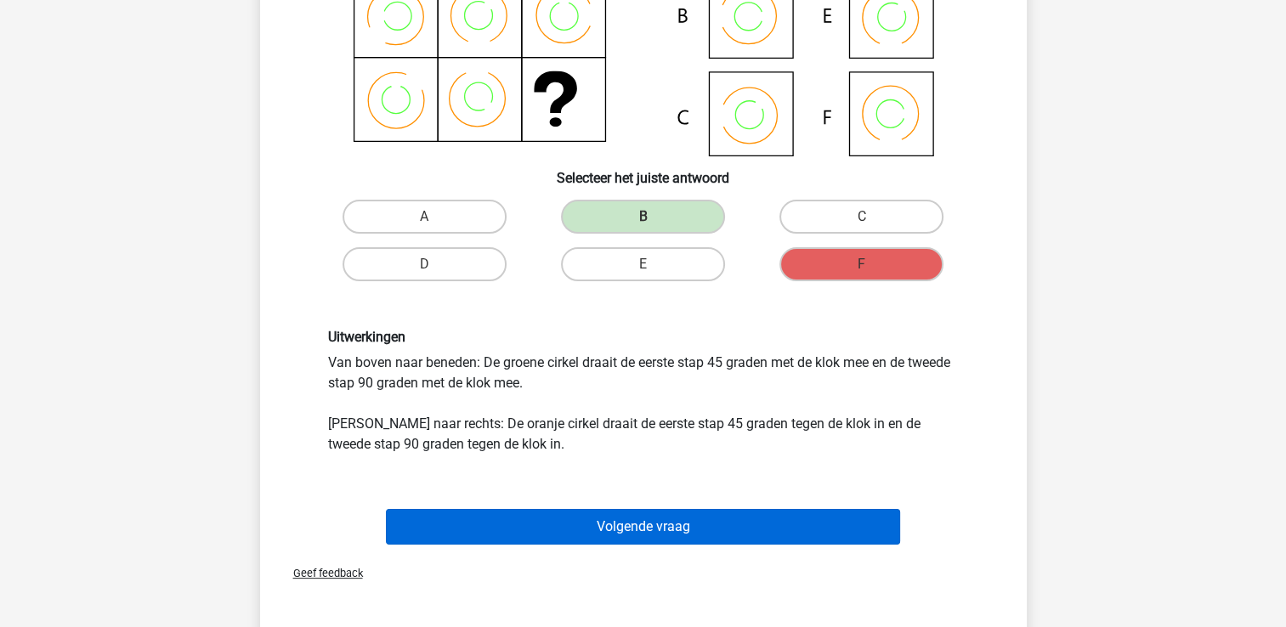 This screenshot has height=627, width=1286. Describe the element at coordinates (861, 217) in the screenshot. I see `label: C` at that location.